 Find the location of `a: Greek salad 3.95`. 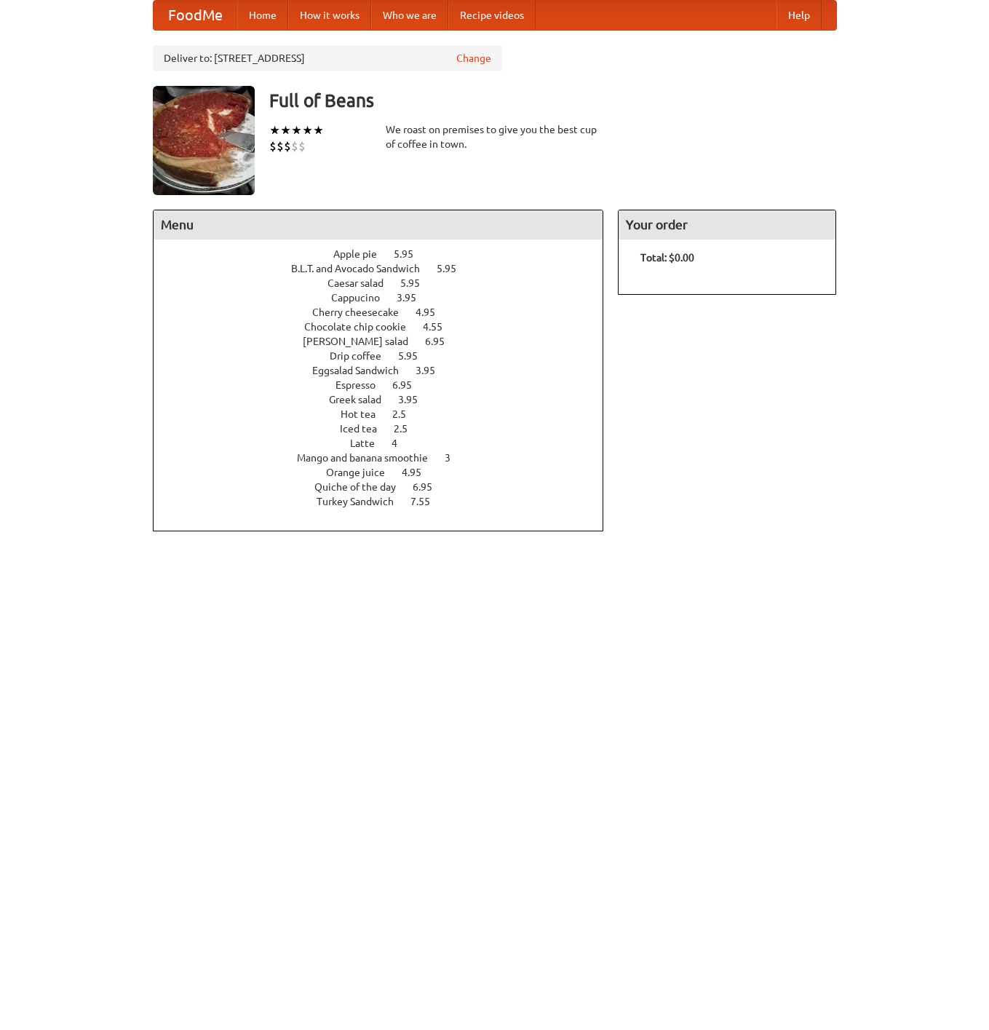

a: Greek salad 3.95 is located at coordinates (386, 400).